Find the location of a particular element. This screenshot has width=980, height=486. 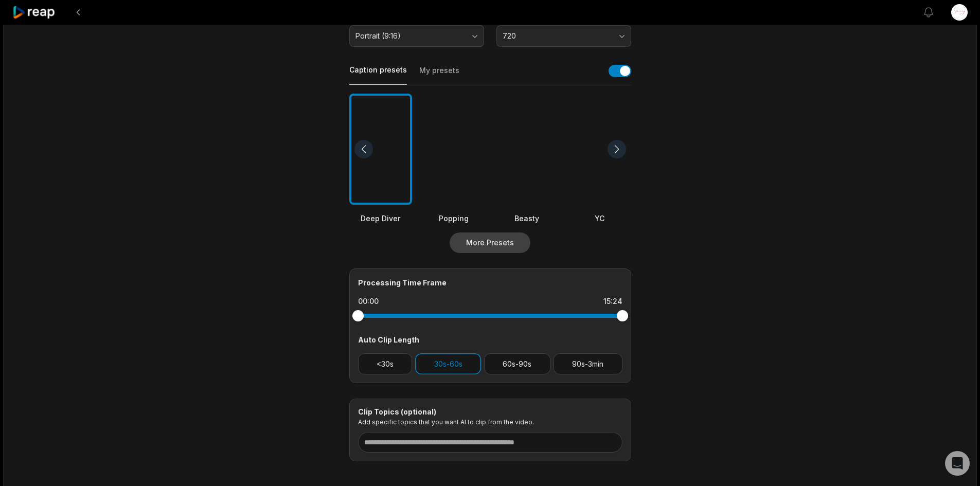

button: Portrait (9:16) is located at coordinates (417, 36).